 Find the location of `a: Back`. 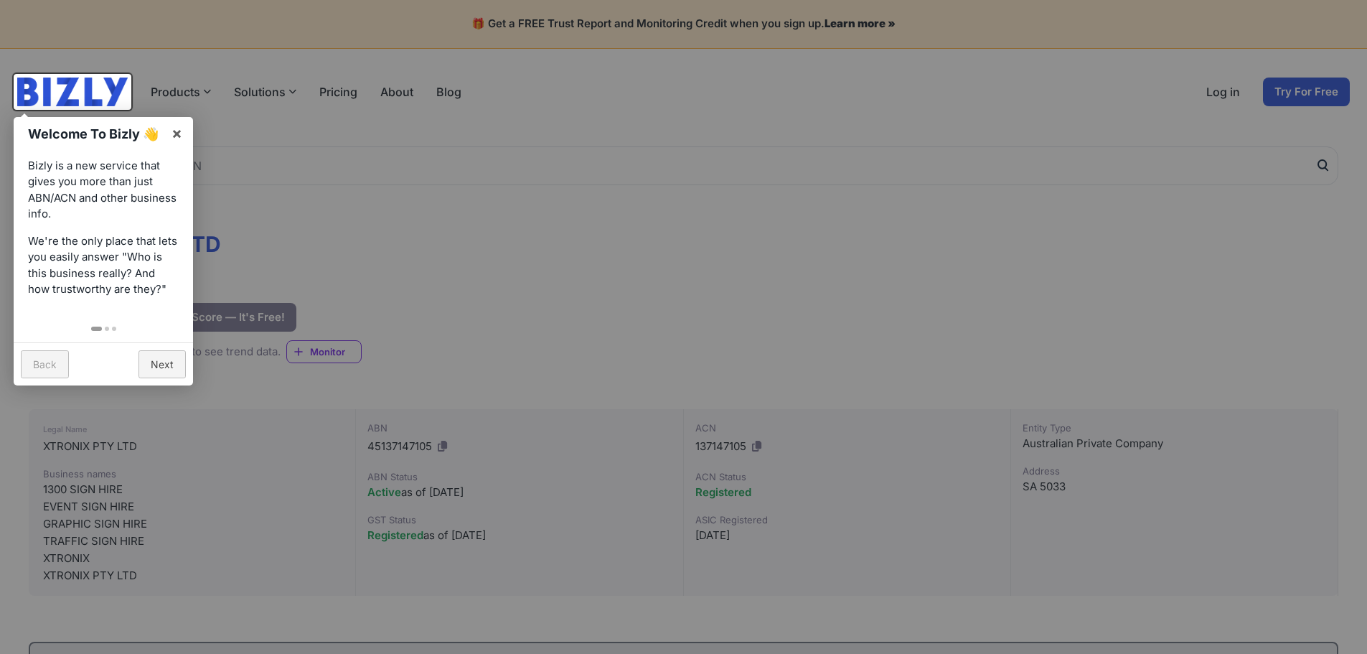

a: Back is located at coordinates (44, 364).